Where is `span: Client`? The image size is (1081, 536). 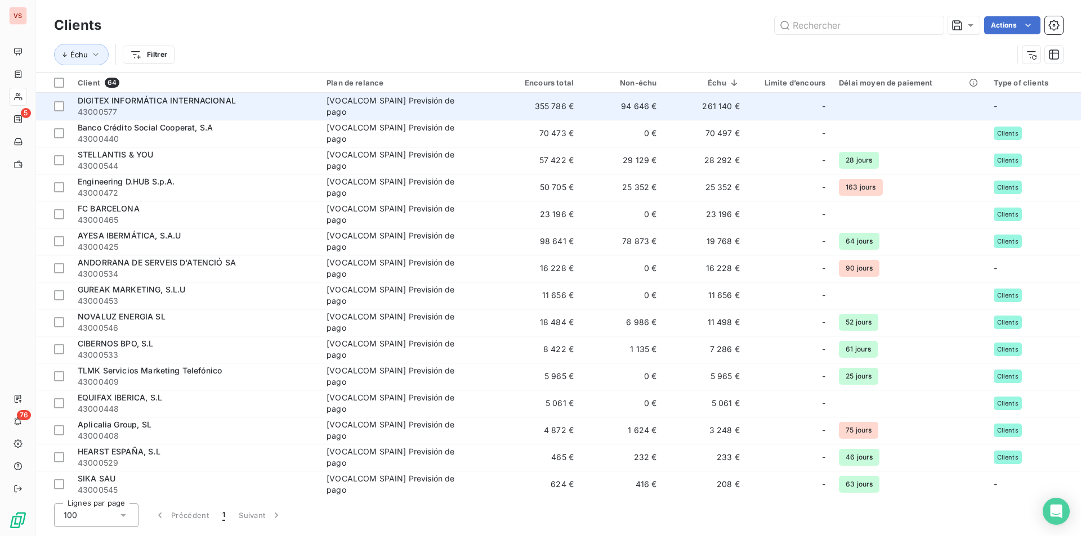
span: Client is located at coordinates (89, 83).